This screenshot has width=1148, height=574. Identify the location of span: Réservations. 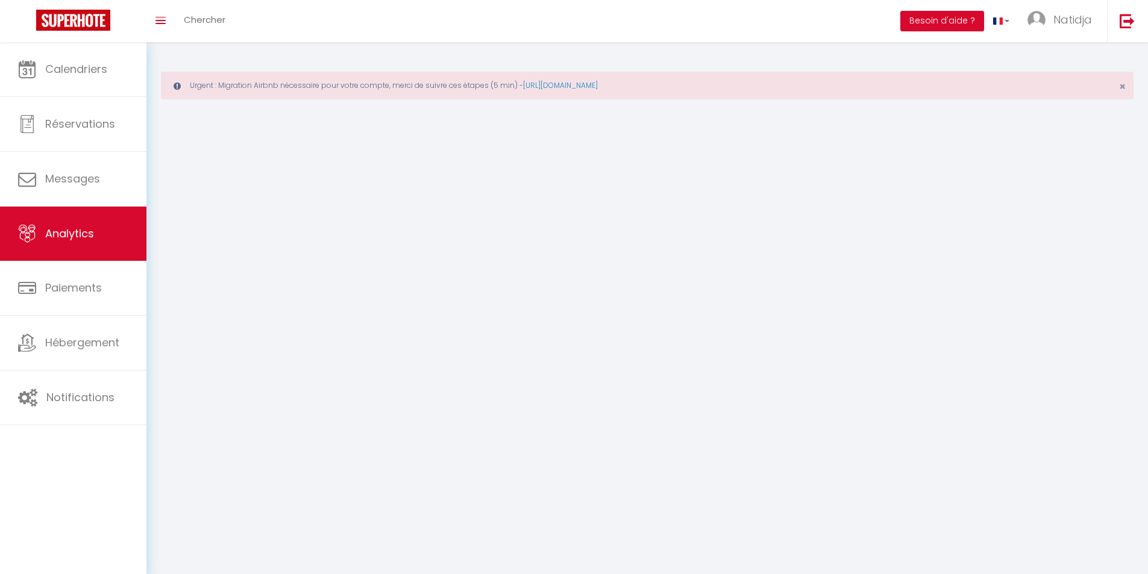
(80, 124).